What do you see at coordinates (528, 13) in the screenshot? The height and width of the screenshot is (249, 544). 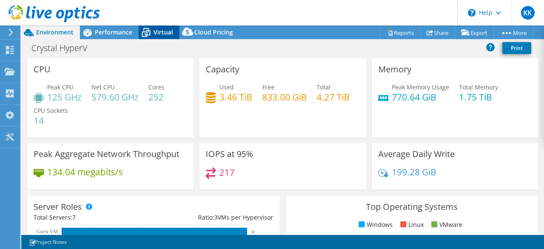 I see `span: KK` at bounding box center [528, 13].